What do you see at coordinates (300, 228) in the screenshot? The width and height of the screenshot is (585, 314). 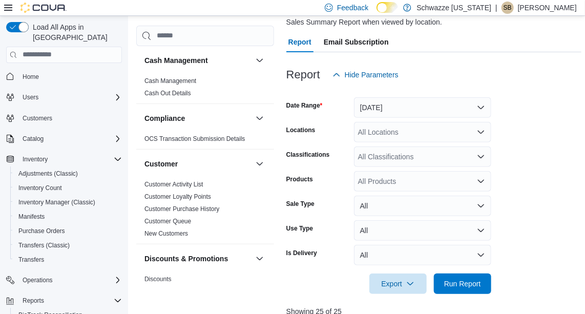 I see `label: Use Type` at bounding box center [300, 228].